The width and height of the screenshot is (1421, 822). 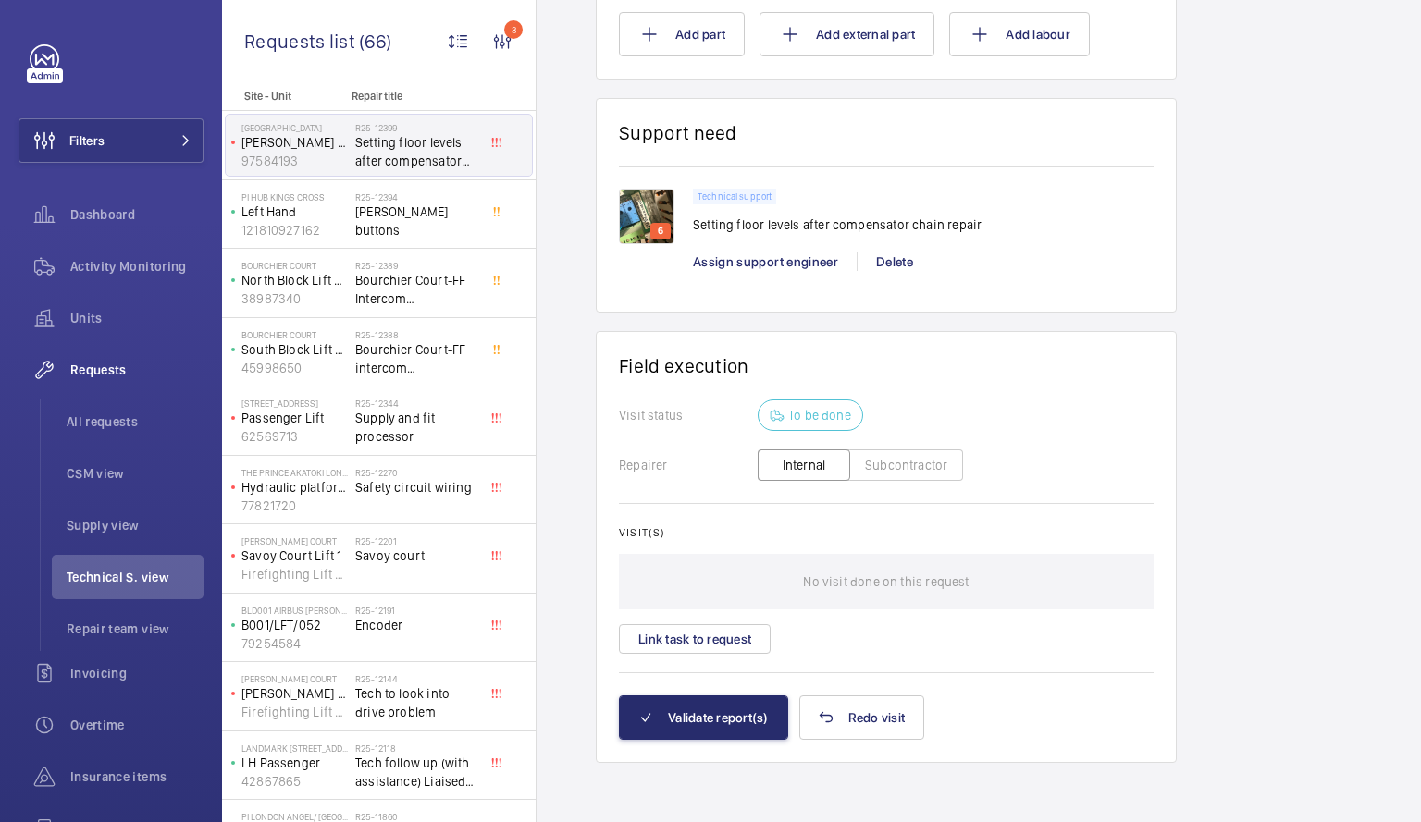 What do you see at coordinates (886, 365) in the screenshot?
I see `h1: Field execution` at bounding box center [886, 365].